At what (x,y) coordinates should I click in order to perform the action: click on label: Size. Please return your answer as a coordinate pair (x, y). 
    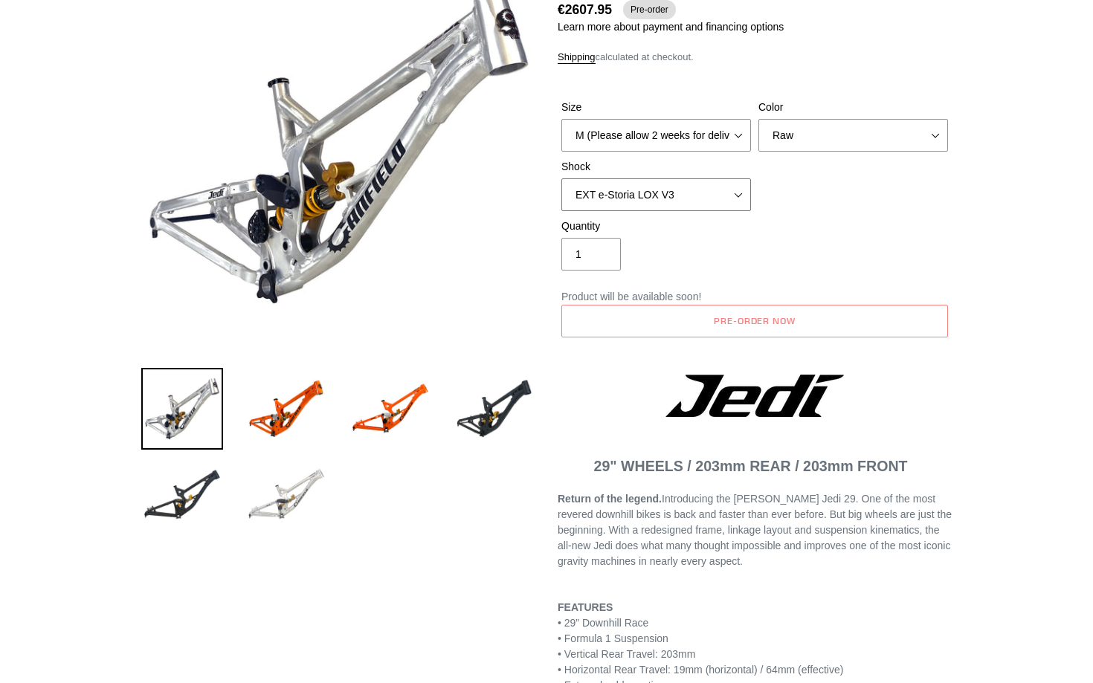
    Looking at the image, I should click on (656, 107).